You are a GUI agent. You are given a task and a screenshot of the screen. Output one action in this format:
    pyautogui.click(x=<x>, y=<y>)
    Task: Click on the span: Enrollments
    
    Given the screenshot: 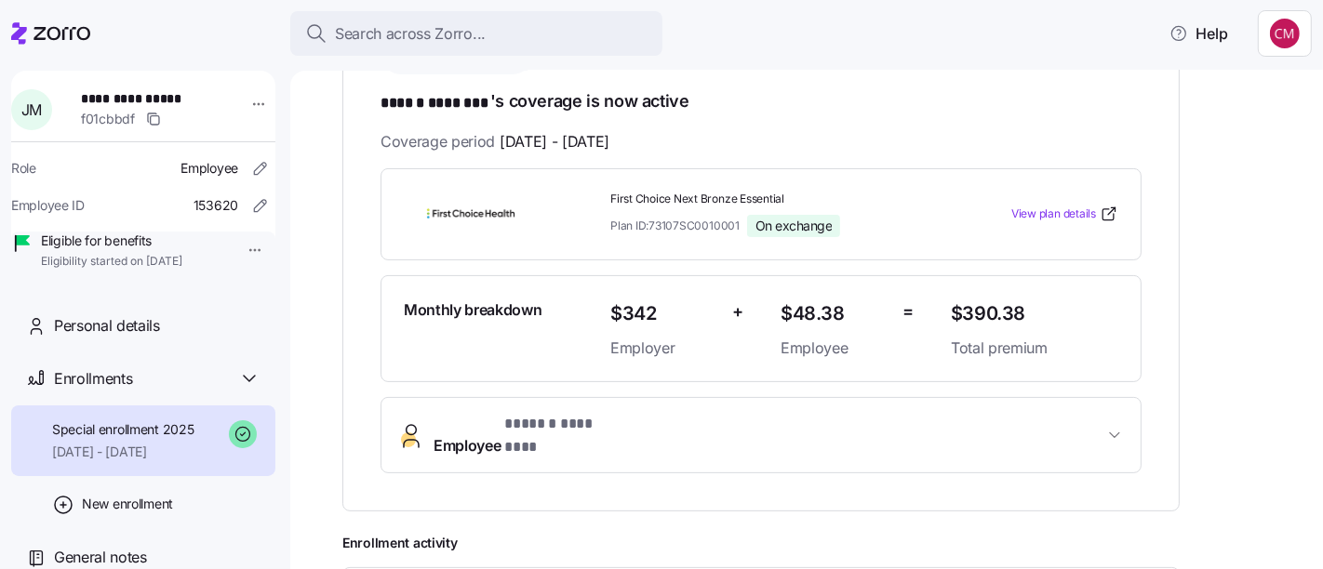 What is the action you would take?
    pyautogui.click(x=93, y=379)
    